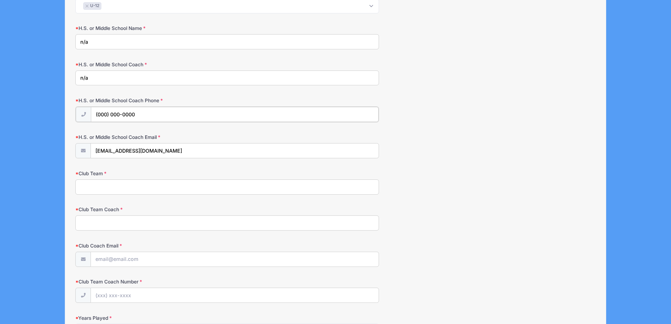 Image resolution: width=671 pixels, height=324 pixels. What do you see at coordinates (162, 281) in the screenshot?
I see `label: Club Team Coach Number` at bounding box center [162, 281].